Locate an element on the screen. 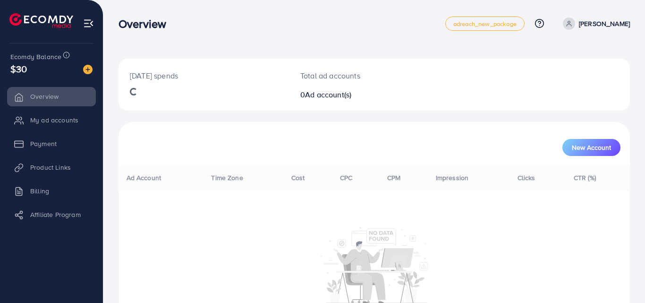 Image resolution: width=645 pixels, height=303 pixels. a: logo is located at coordinates (41, 20).